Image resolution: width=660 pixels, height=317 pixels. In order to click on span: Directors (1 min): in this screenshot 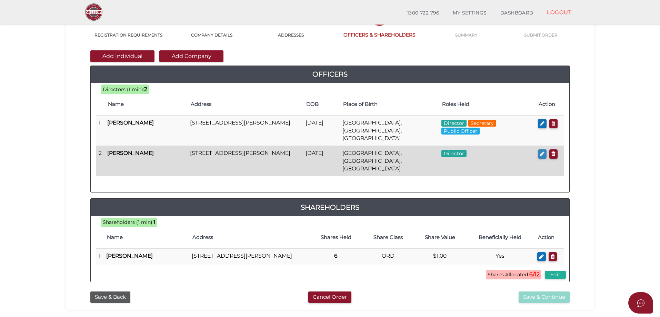, I will do `click(123, 89)`.